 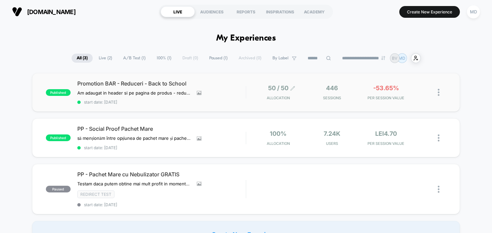 I want to click on span: 100%, so click(x=278, y=133).